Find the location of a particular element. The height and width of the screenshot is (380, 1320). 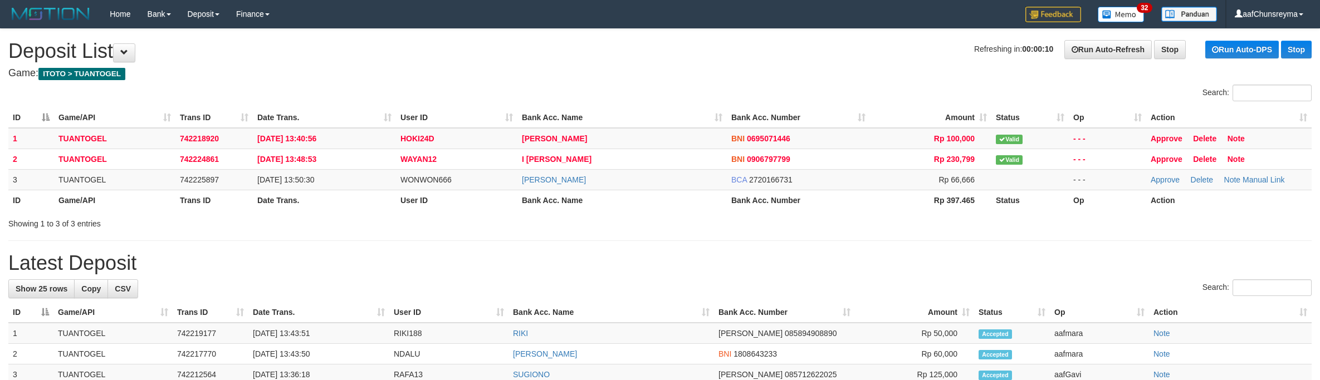

th: ID: activate to sort column descending is located at coordinates (31, 118).